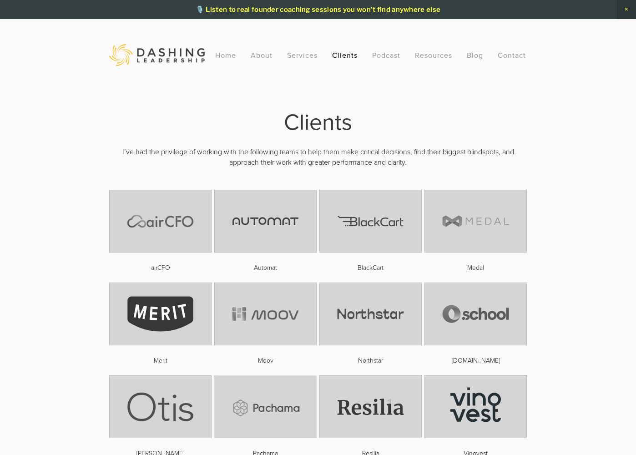  I want to click on img: Automat, so click(265, 221).